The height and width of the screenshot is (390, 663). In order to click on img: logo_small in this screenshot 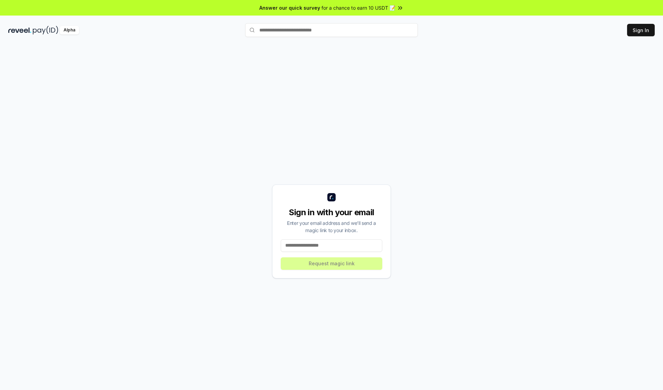, I will do `click(331, 197)`.